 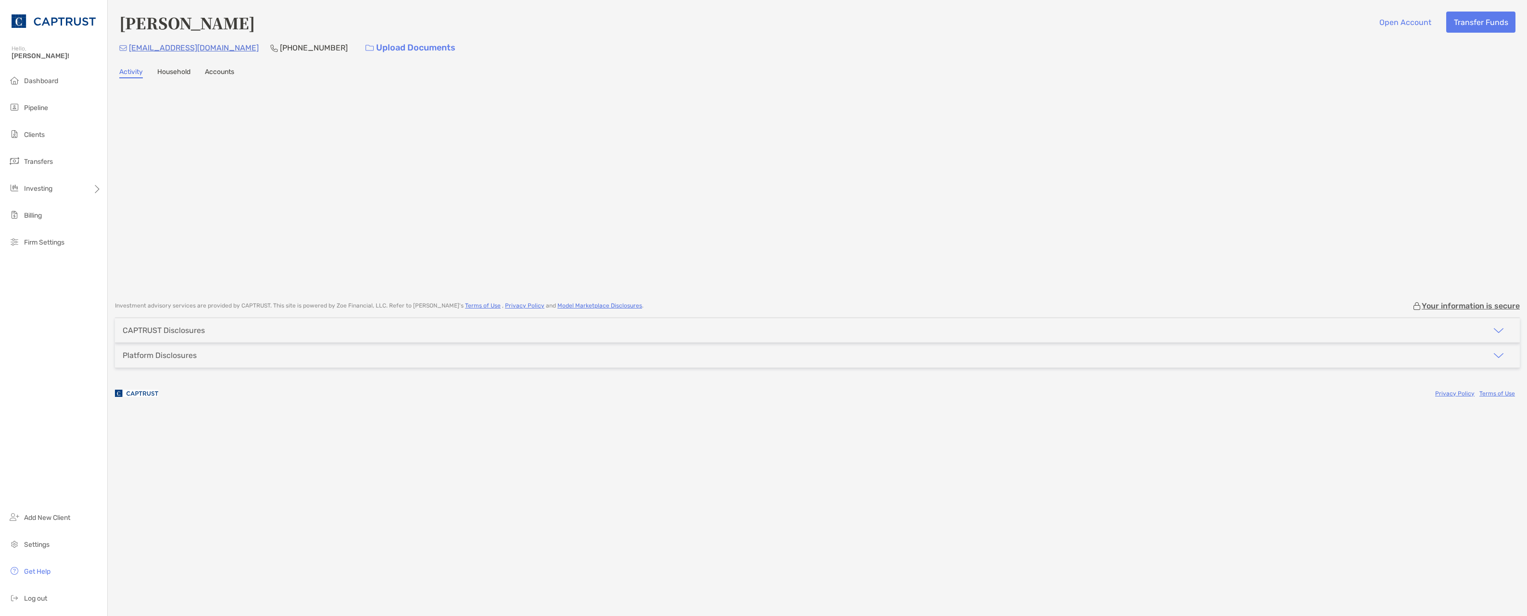 I want to click on img: company logo, so click(x=137, y=393).